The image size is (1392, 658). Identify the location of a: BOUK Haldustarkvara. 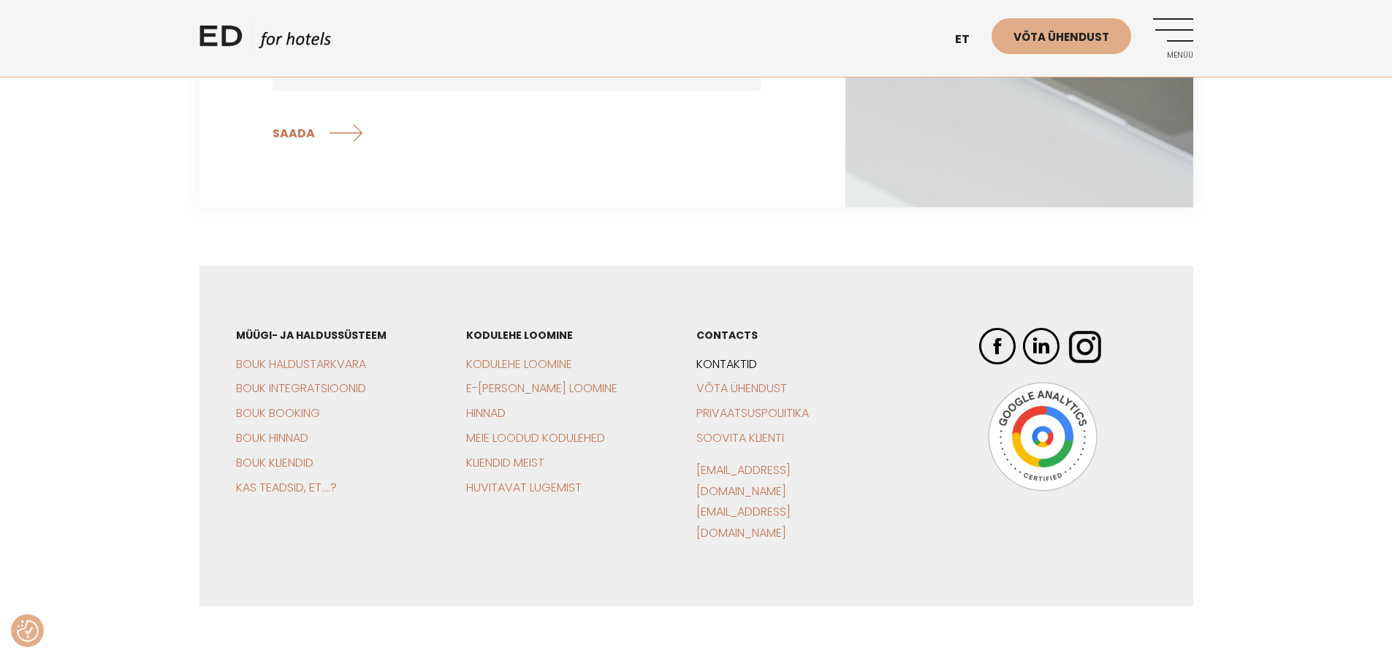
(301, 364).